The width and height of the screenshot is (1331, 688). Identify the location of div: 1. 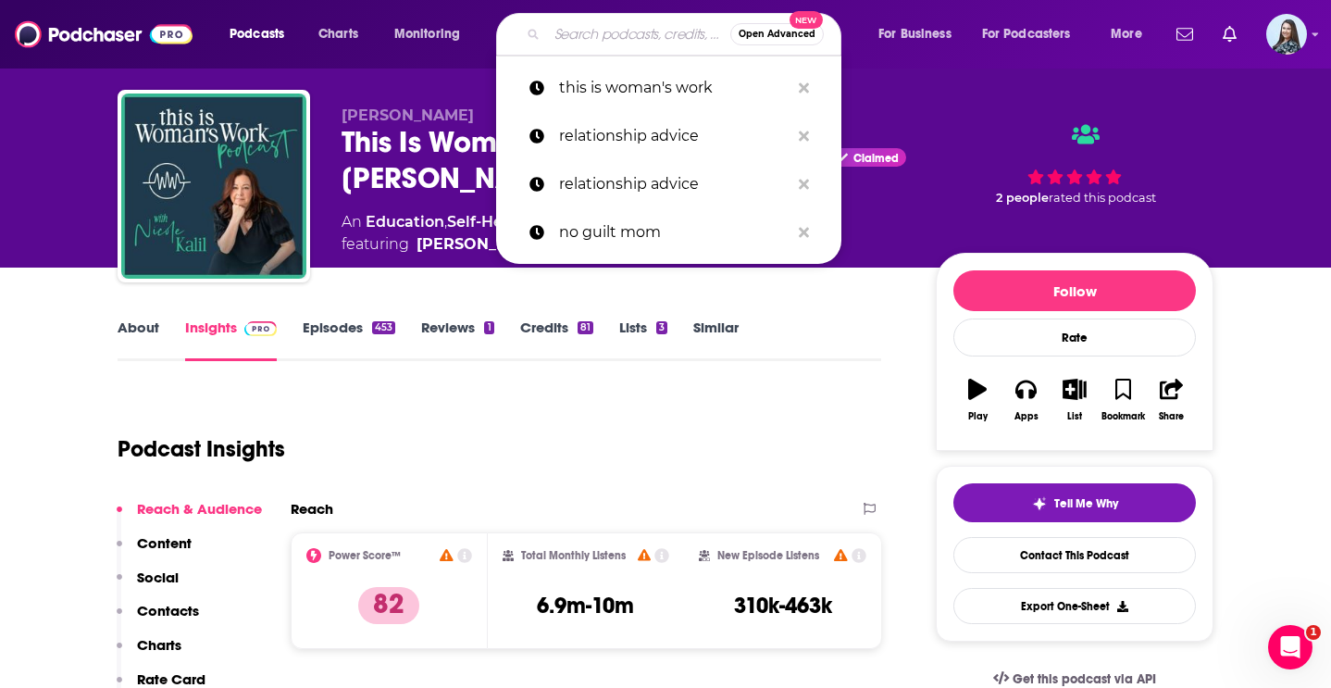
(489, 328).